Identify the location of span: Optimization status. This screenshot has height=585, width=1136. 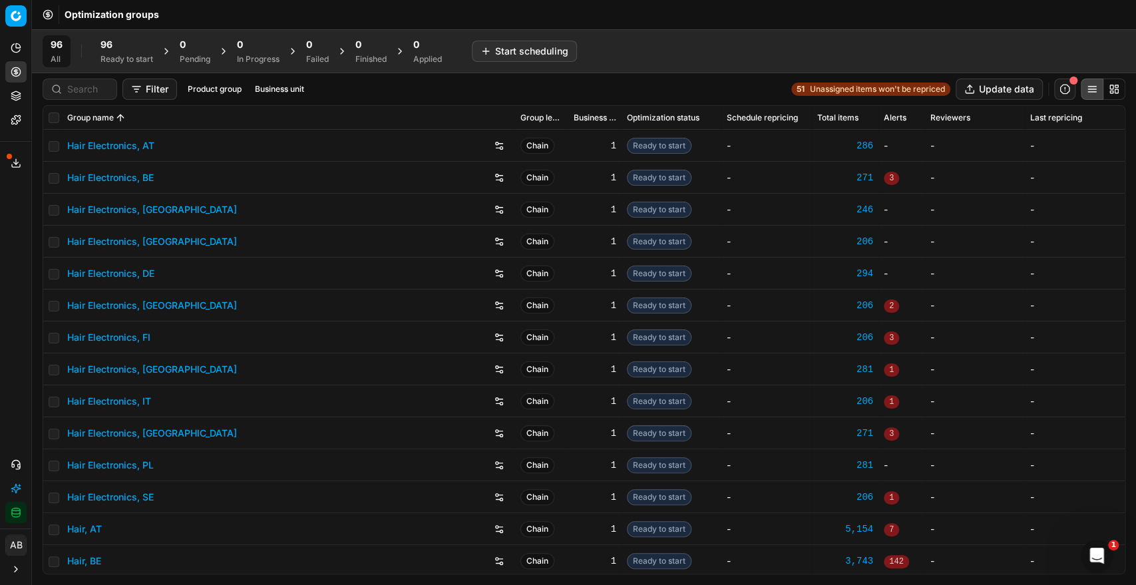
(663, 118).